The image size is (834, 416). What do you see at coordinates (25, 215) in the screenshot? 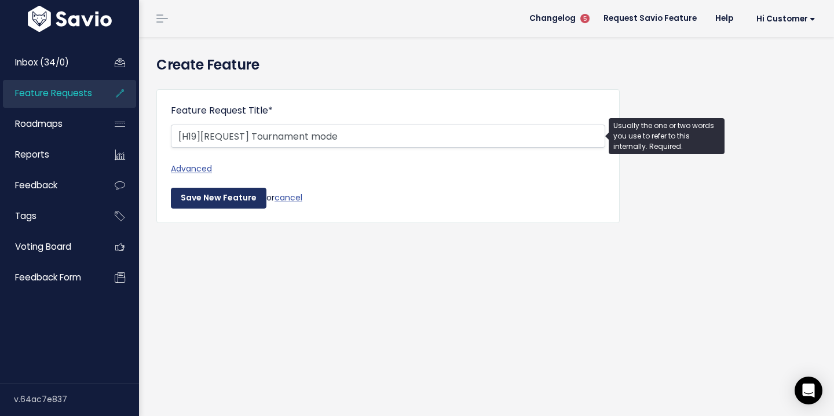
I see `span: Tags` at bounding box center [25, 215].